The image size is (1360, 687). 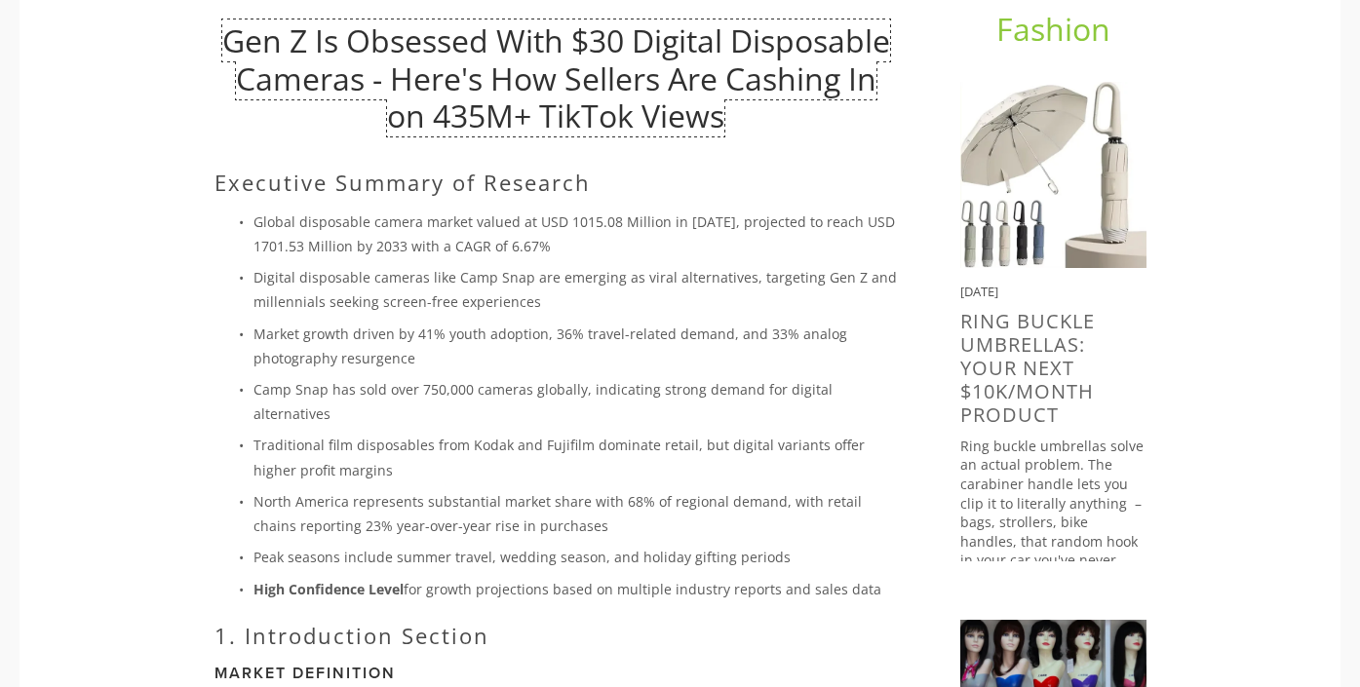 I want to click on h3: Market Definition, so click(x=556, y=672).